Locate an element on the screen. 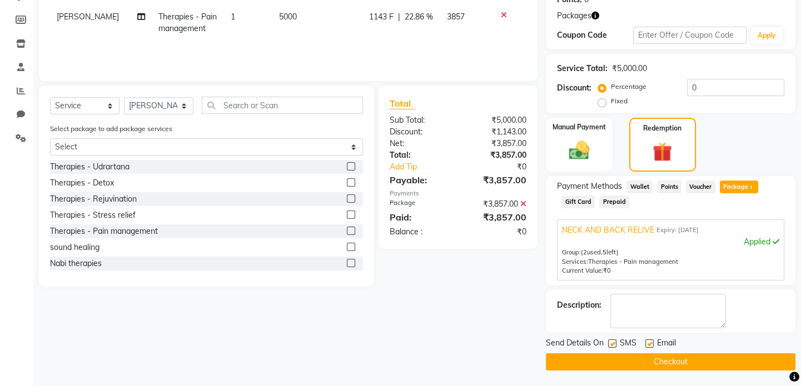  label: Fixed is located at coordinates (619, 101).